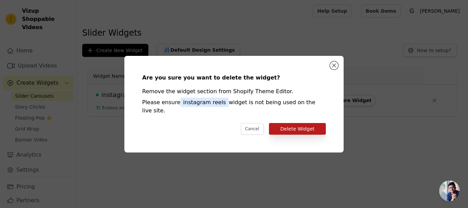  Describe the element at coordinates (234, 107) in the screenshot. I see `div: Please ensure widget is not being used on the live site.` at that location.